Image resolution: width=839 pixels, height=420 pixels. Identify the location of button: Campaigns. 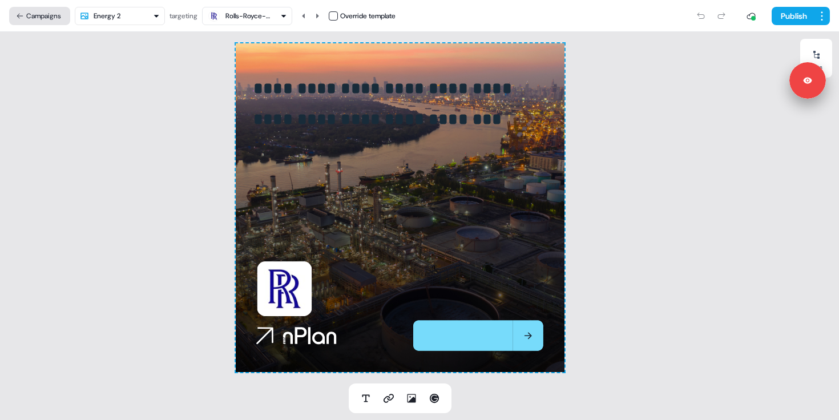
(39, 16).